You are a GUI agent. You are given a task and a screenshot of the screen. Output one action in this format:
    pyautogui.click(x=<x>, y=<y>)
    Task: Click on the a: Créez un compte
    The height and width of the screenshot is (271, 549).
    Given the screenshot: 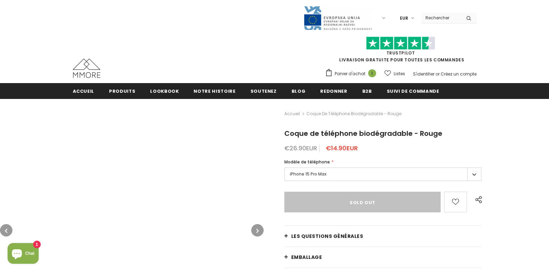 What is the action you would take?
    pyautogui.click(x=459, y=74)
    